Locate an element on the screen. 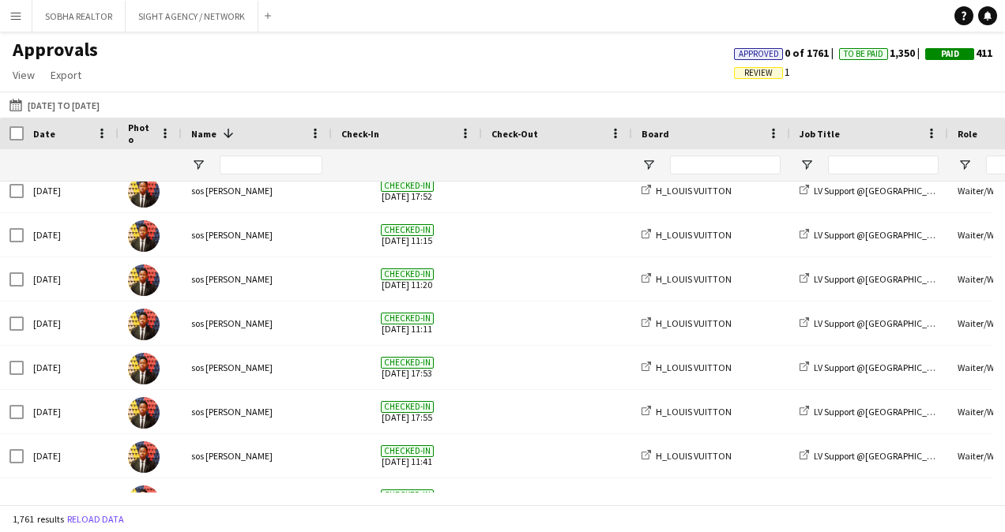  span: Date is located at coordinates (44, 133).